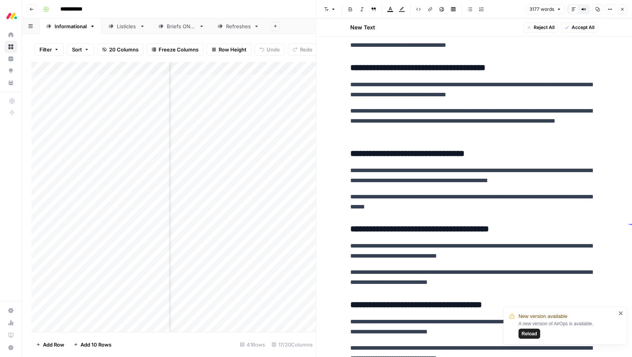  What do you see at coordinates (12, 16) in the screenshot?
I see `img: Monday.com Logo` at bounding box center [12, 16].